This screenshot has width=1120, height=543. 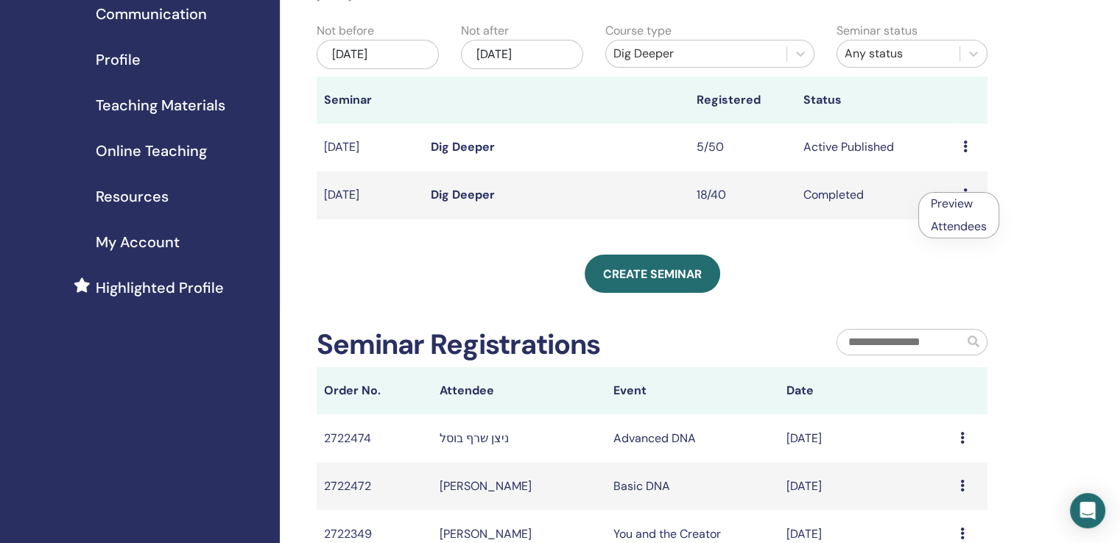 What do you see at coordinates (161, 105) in the screenshot?
I see `span: Teaching Materials` at bounding box center [161, 105].